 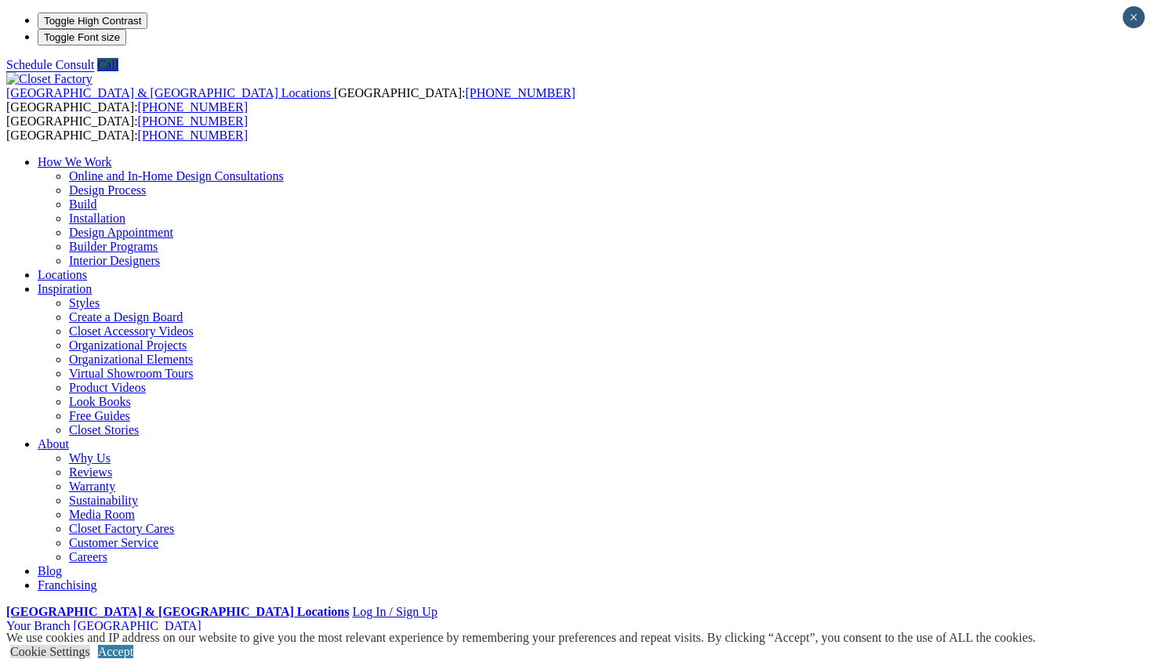 What do you see at coordinates (64, 288) in the screenshot?
I see `a: Inspiration` at bounding box center [64, 288].